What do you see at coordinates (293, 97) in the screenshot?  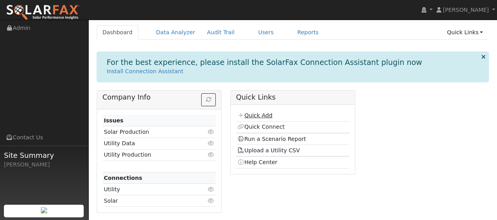 I see `h5: Quick Links` at bounding box center [293, 97].